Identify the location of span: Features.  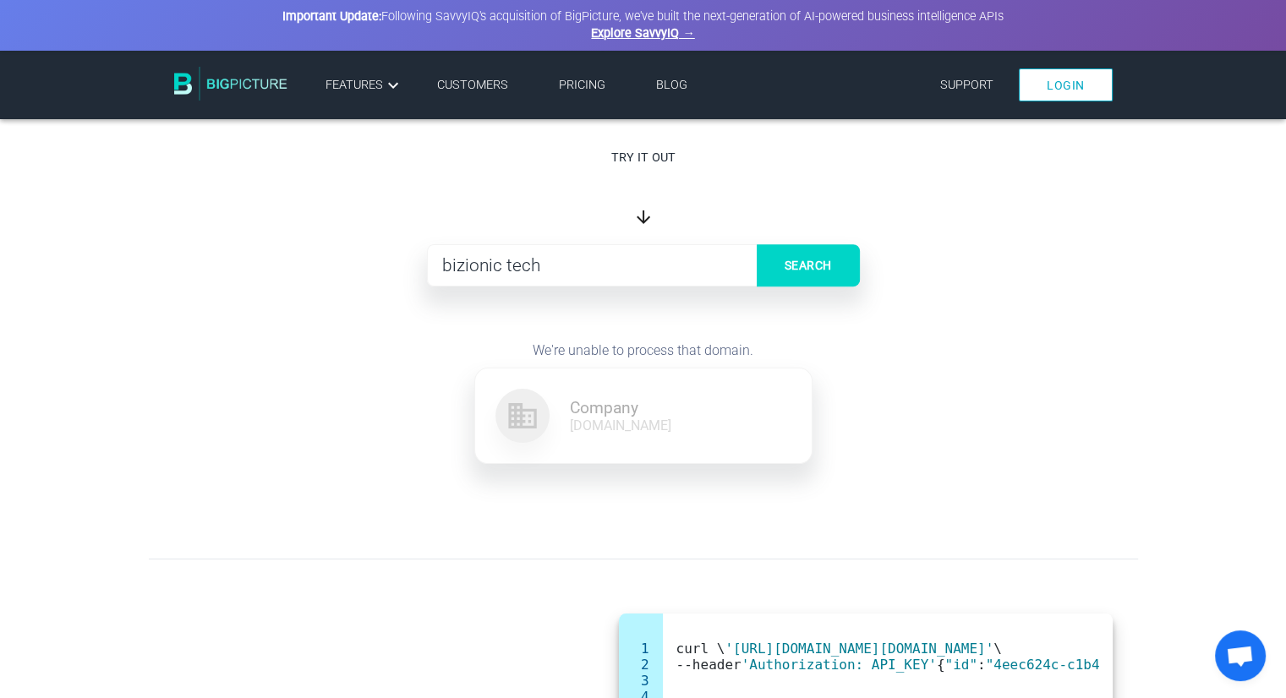
(364, 85).